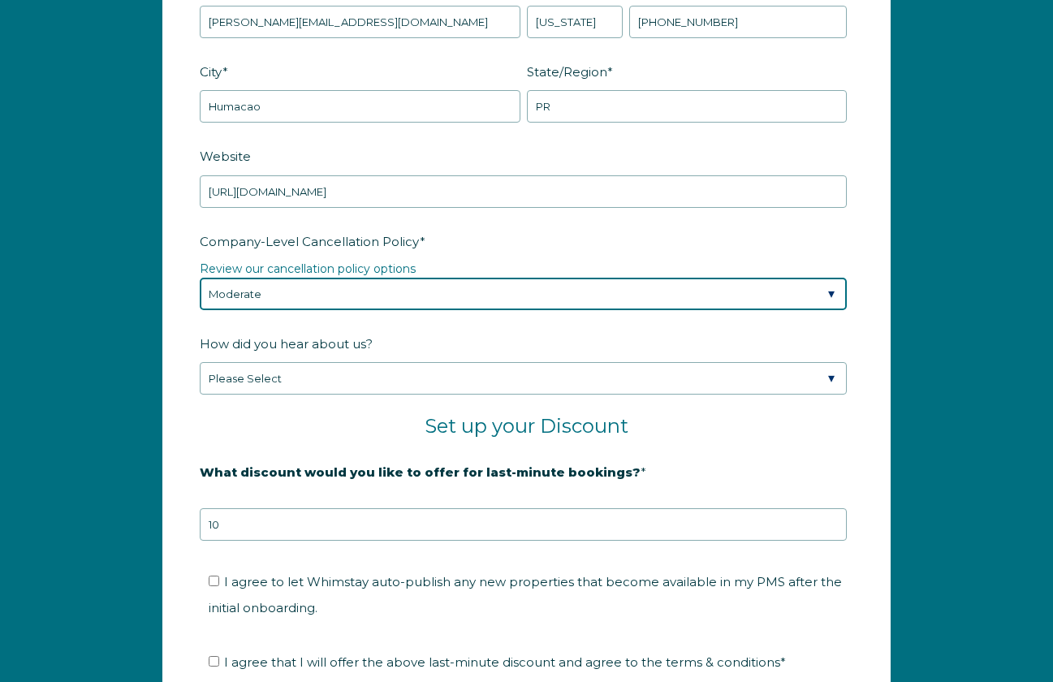 The height and width of the screenshot is (682, 1053). What do you see at coordinates (567, 71) in the screenshot?
I see `span: State/Region` at bounding box center [567, 71].